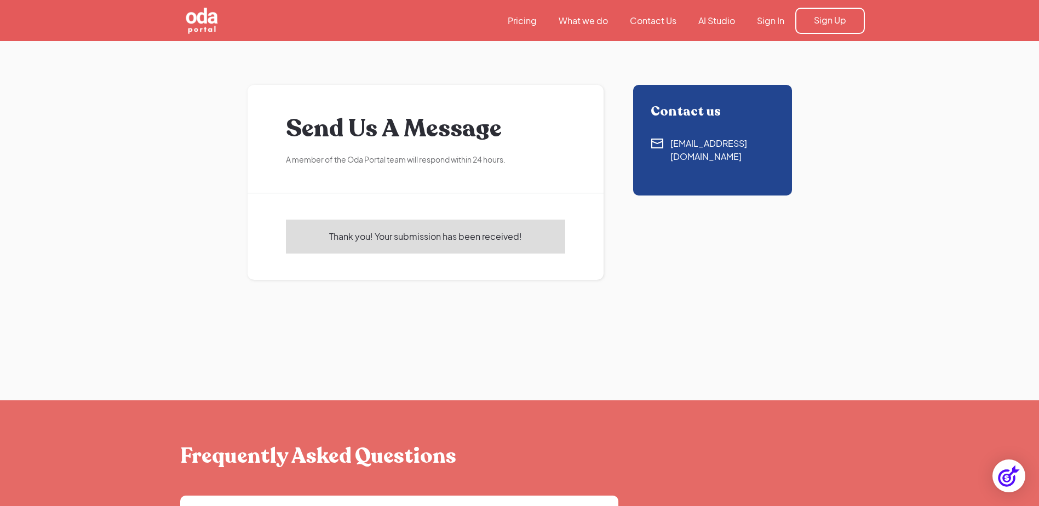  Describe the element at coordinates (391, 457) in the screenshot. I see `h2: Frequently Asked Questions` at that location.